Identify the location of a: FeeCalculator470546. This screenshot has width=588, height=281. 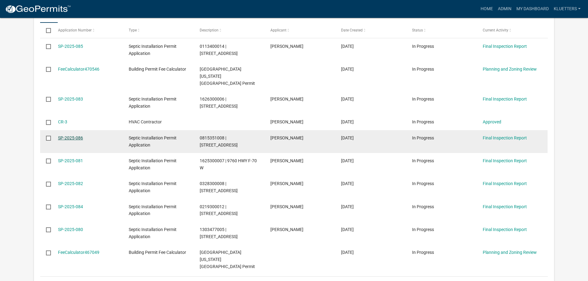
(79, 69).